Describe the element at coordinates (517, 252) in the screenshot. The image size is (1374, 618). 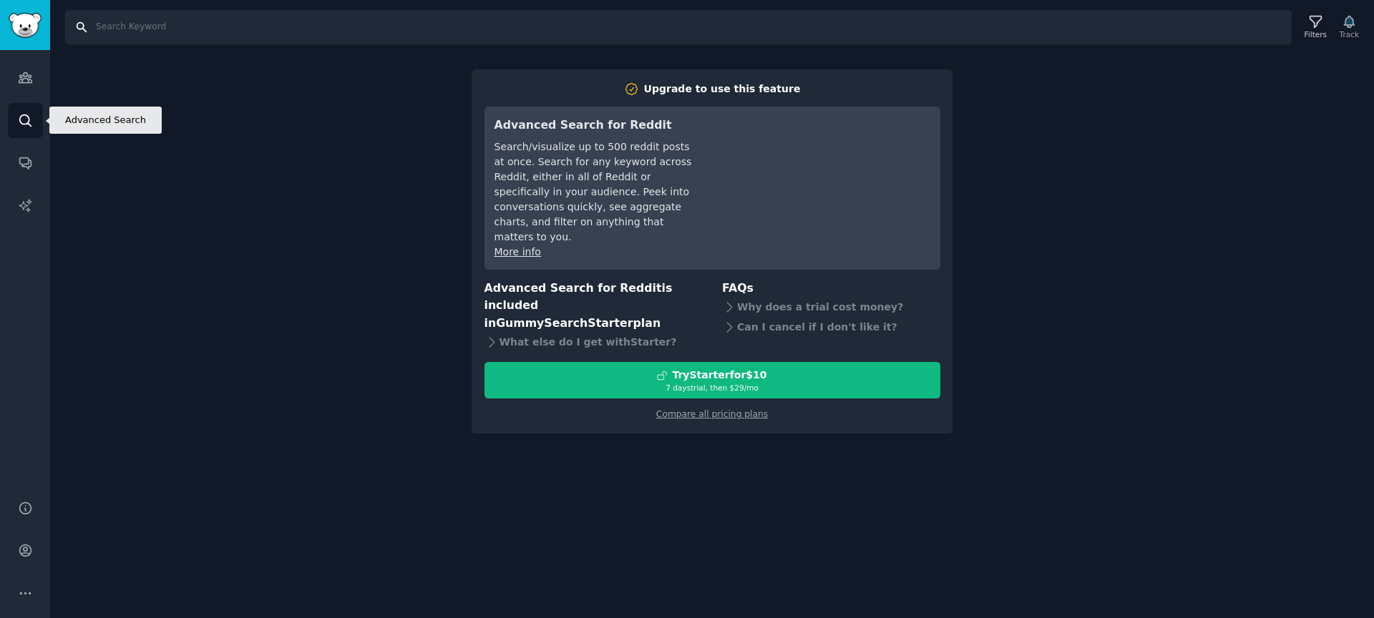
I see `a: More info` at that location.